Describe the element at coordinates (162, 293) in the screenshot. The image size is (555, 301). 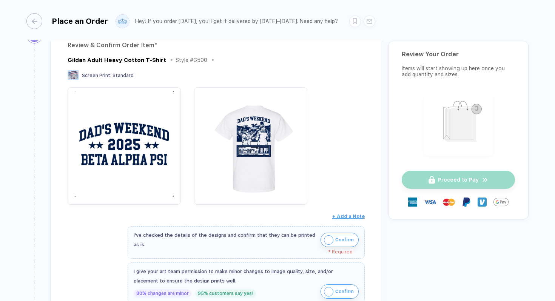
I see `div: 80% changes are minor` at that location.